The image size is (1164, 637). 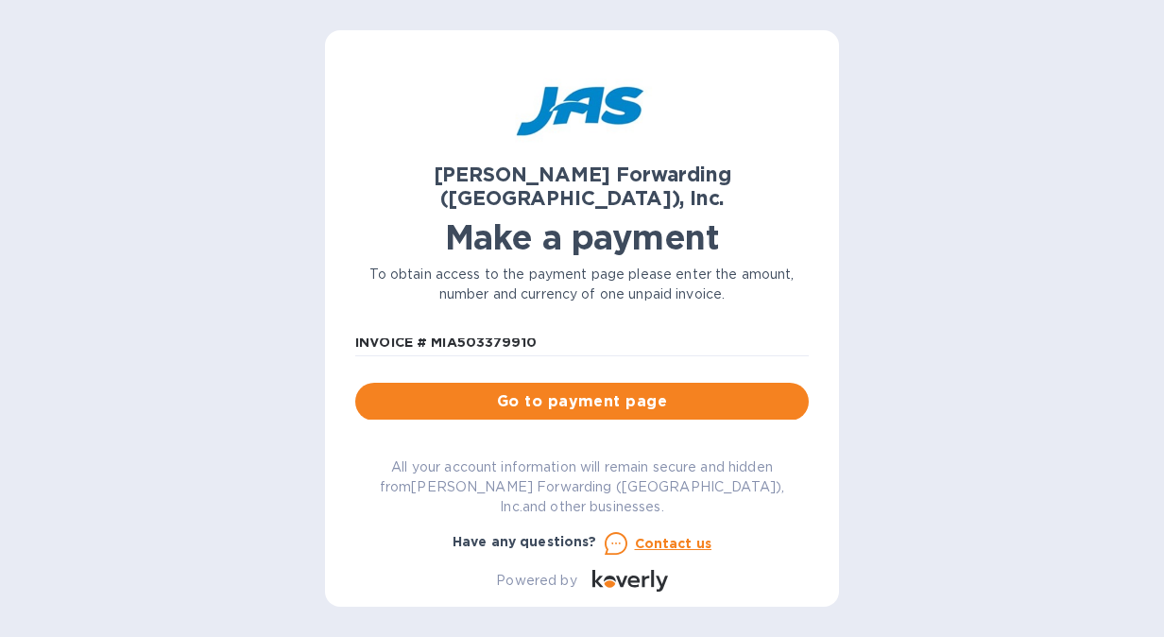 What do you see at coordinates (582, 284) in the screenshot?
I see `p: To obtain access to the payment page please enter the amount, number and currency of one unpaid i...` at bounding box center [582, 284].